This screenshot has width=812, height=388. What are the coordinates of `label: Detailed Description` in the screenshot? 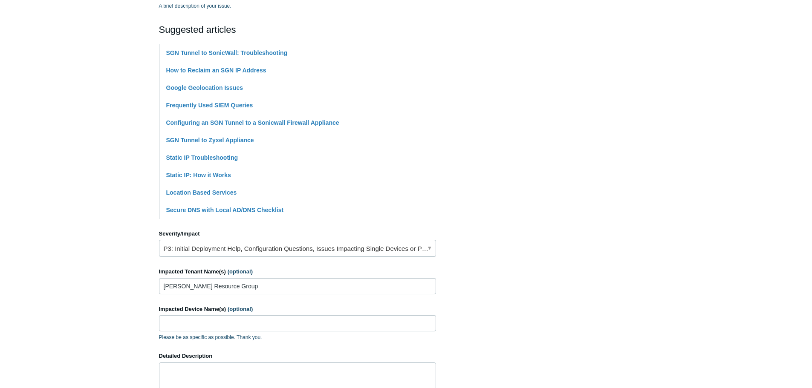 It's located at (298, 356).